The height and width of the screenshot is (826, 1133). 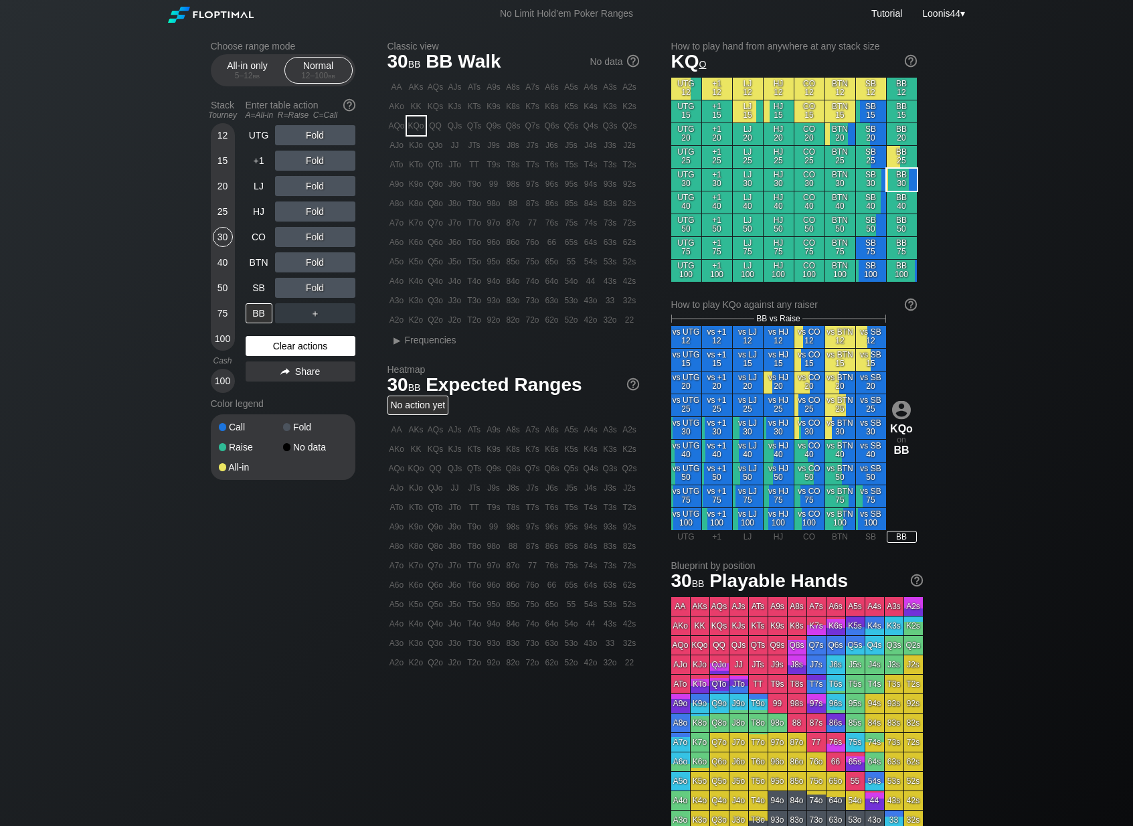 I want to click on div: SB 100, so click(x=871, y=270).